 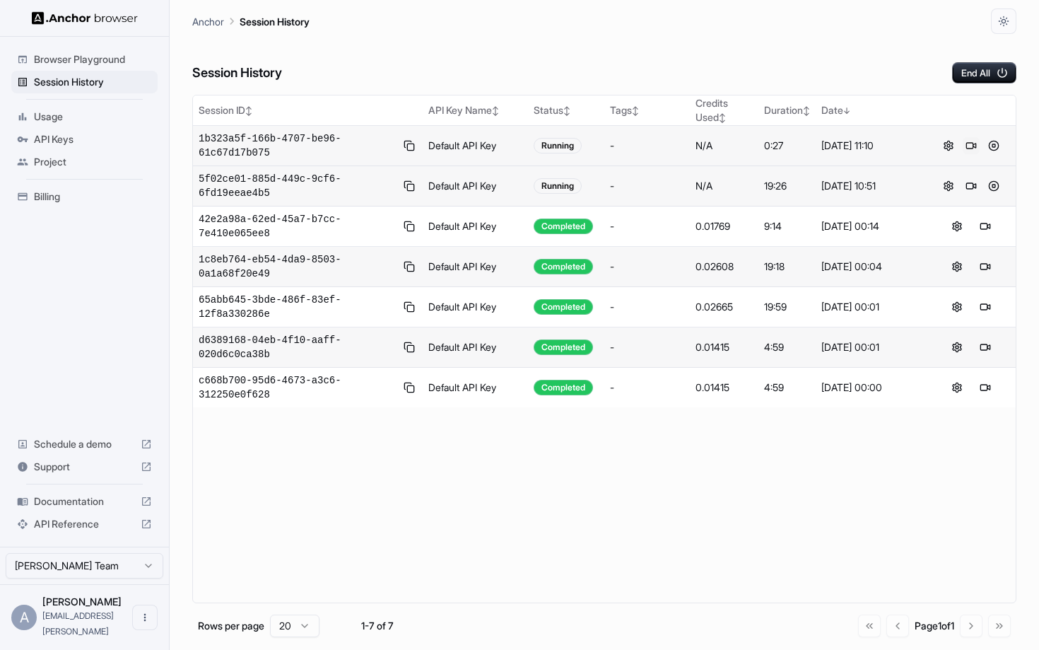 I want to click on div: Billing, so click(x=84, y=197).